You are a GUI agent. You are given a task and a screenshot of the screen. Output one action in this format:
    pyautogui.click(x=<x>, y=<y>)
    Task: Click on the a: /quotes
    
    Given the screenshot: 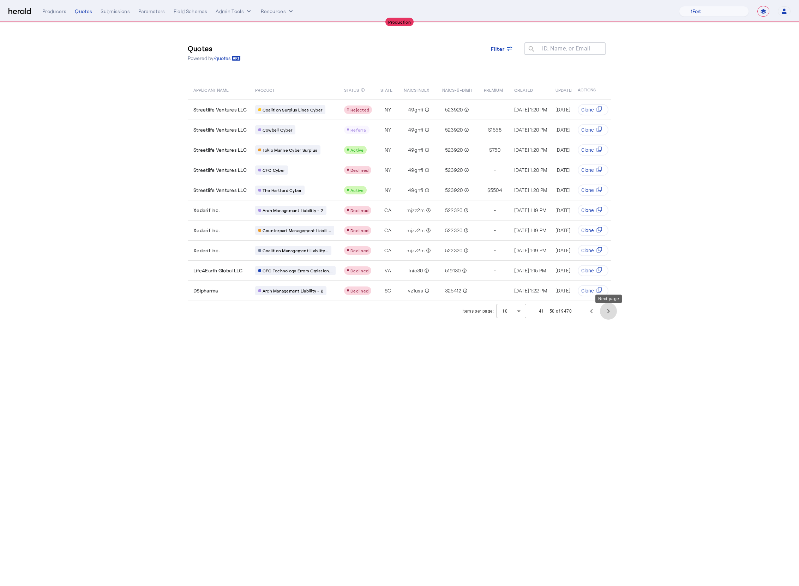 What is the action you would take?
    pyautogui.click(x=227, y=58)
    